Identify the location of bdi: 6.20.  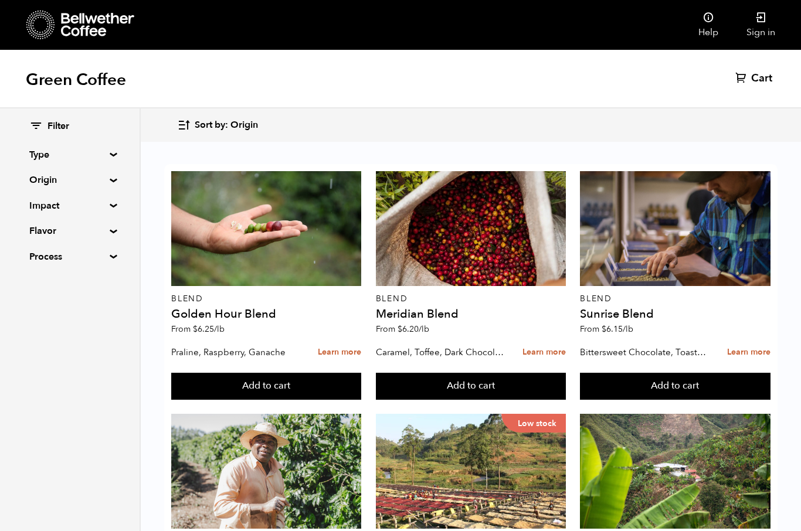
(413, 329).